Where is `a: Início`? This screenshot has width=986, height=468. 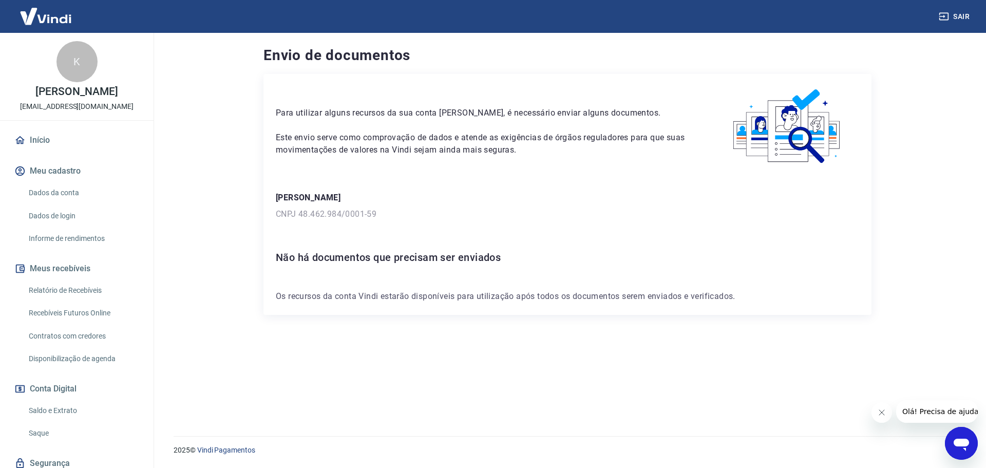 a: Início is located at coordinates (77, 140).